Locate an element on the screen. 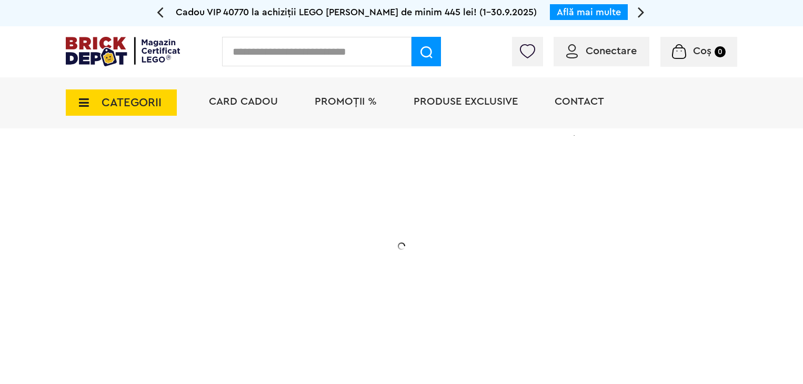  a: Află mai multe is located at coordinates (589, 12).